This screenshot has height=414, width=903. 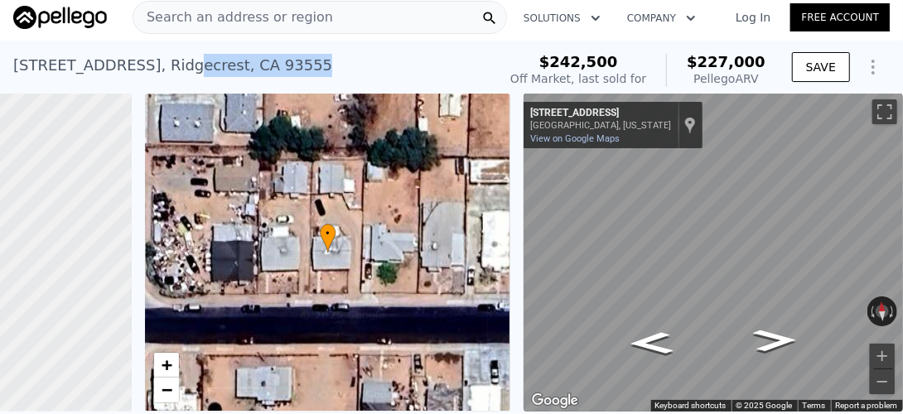 What do you see at coordinates (60, 17) in the screenshot?
I see `img: Pellego` at bounding box center [60, 17].